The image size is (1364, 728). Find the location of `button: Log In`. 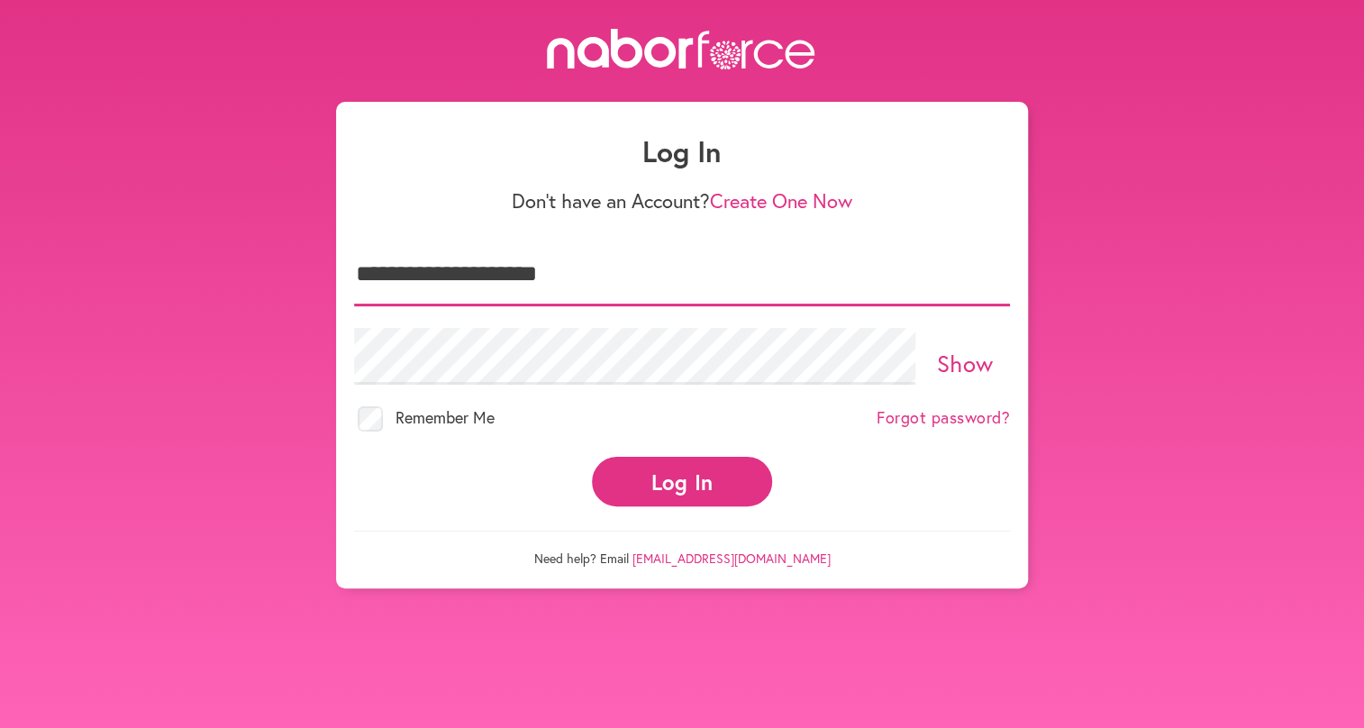

button: Log In is located at coordinates (682, 481).